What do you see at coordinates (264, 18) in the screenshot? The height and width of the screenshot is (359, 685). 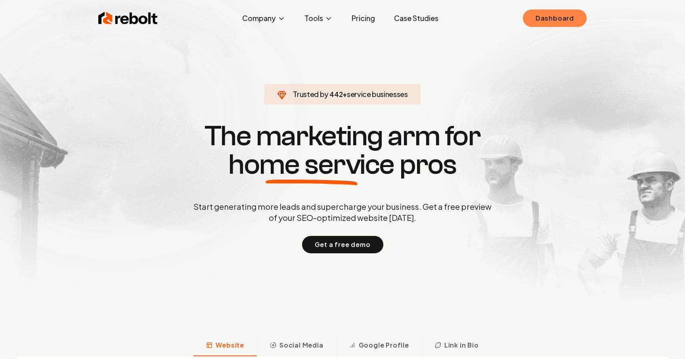 I see `button: Company` at bounding box center [264, 18].